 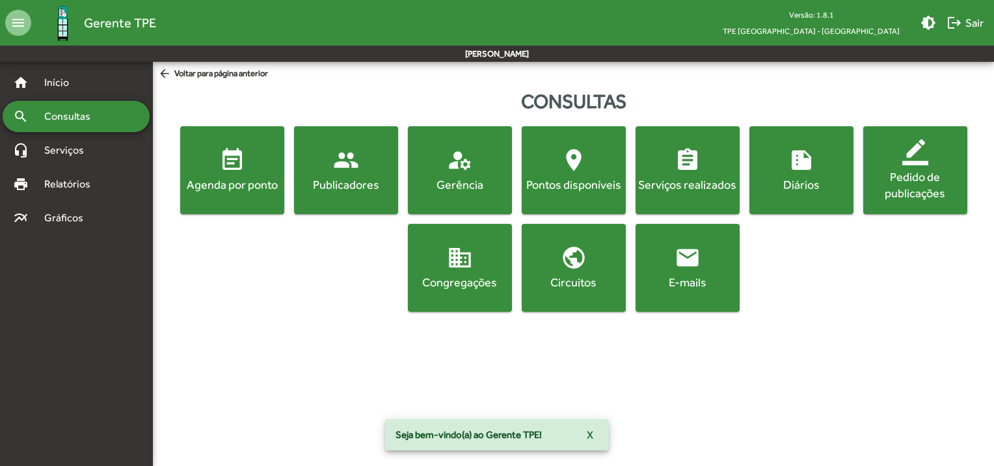 What do you see at coordinates (346, 160) in the screenshot?
I see `mat-icon: people` at bounding box center [346, 160].